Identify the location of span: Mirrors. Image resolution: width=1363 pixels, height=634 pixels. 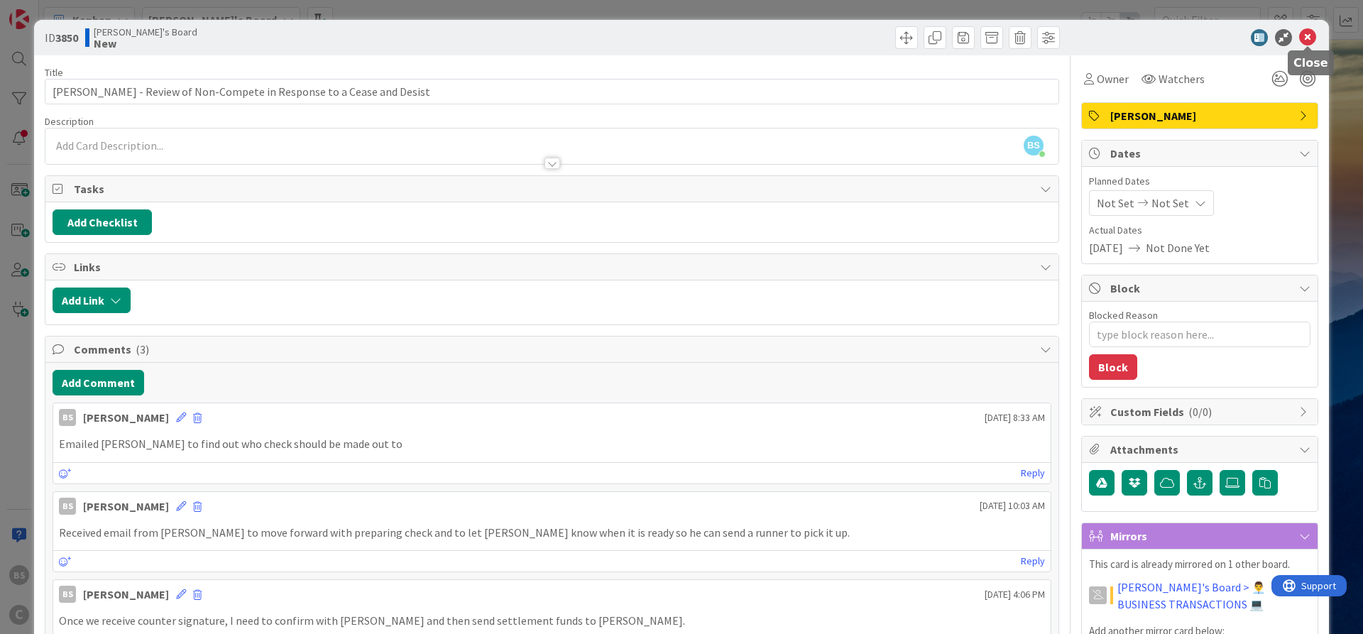
(1201, 536).